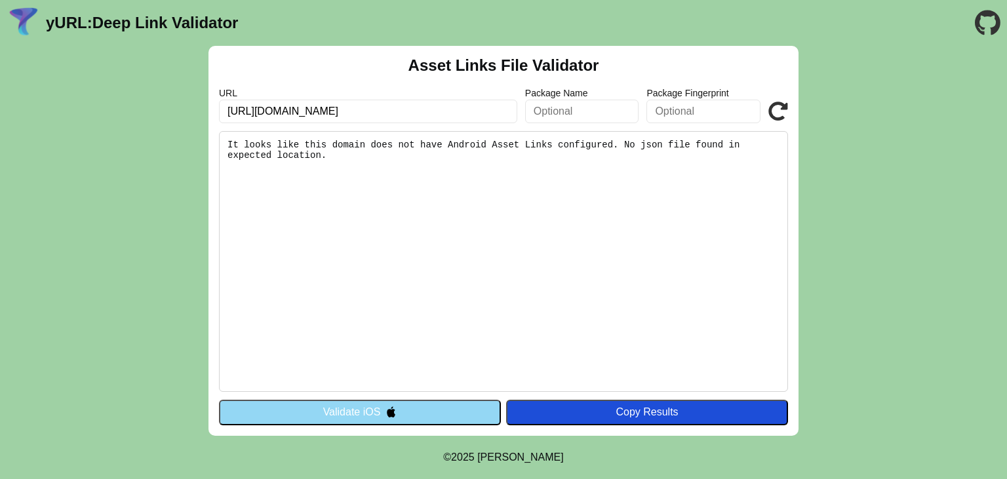 Image resolution: width=1007 pixels, height=479 pixels. Describe the element at coordinates (503, 262) in the screenshot. I see `pre: It looks like this domain does not have Android Asset Links configured. No json file found in exp...` at that location.